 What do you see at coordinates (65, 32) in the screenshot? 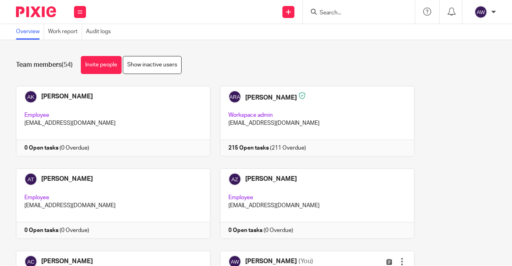
I see `a: Work report` at bounding box center [65, 32].